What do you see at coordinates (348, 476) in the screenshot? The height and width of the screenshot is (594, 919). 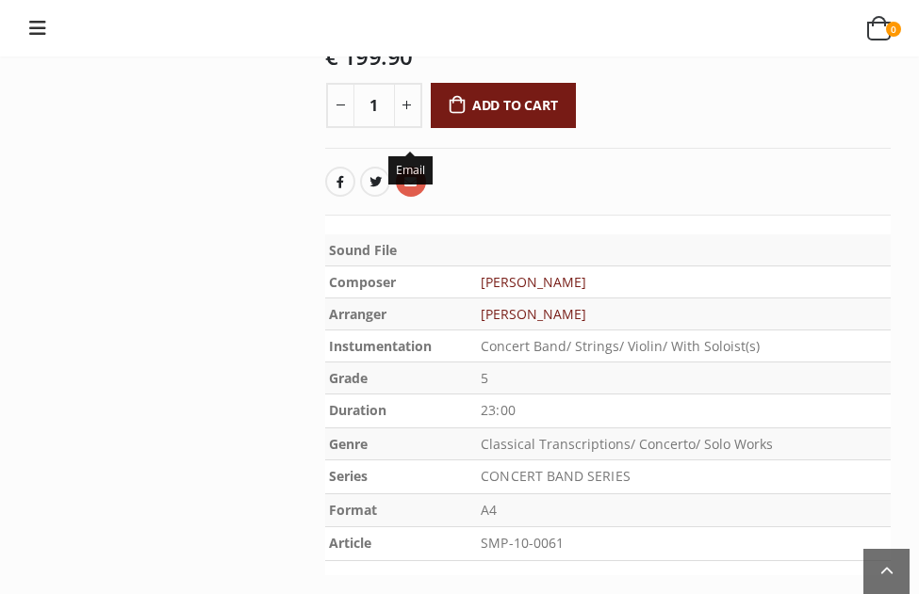 I see `b: Series` at bounding box center [348, 476].